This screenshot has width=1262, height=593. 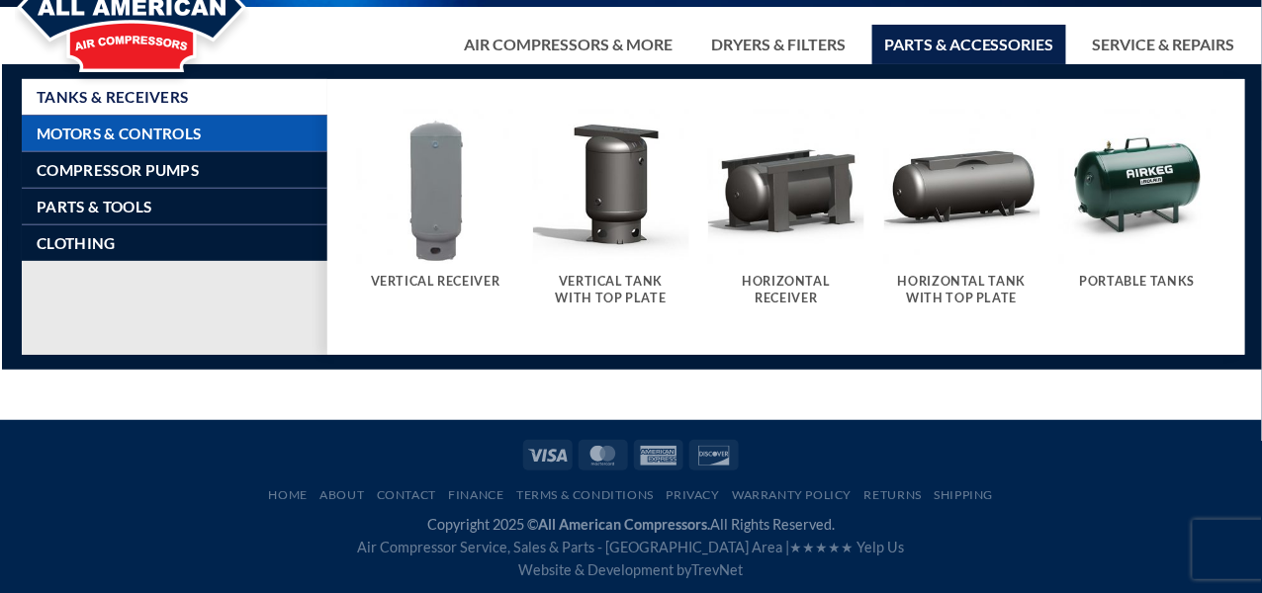 What do you see at coordinates (718, 569) in the screenshot?
I see `a: TrevNet` at bounding box center [718, 569].